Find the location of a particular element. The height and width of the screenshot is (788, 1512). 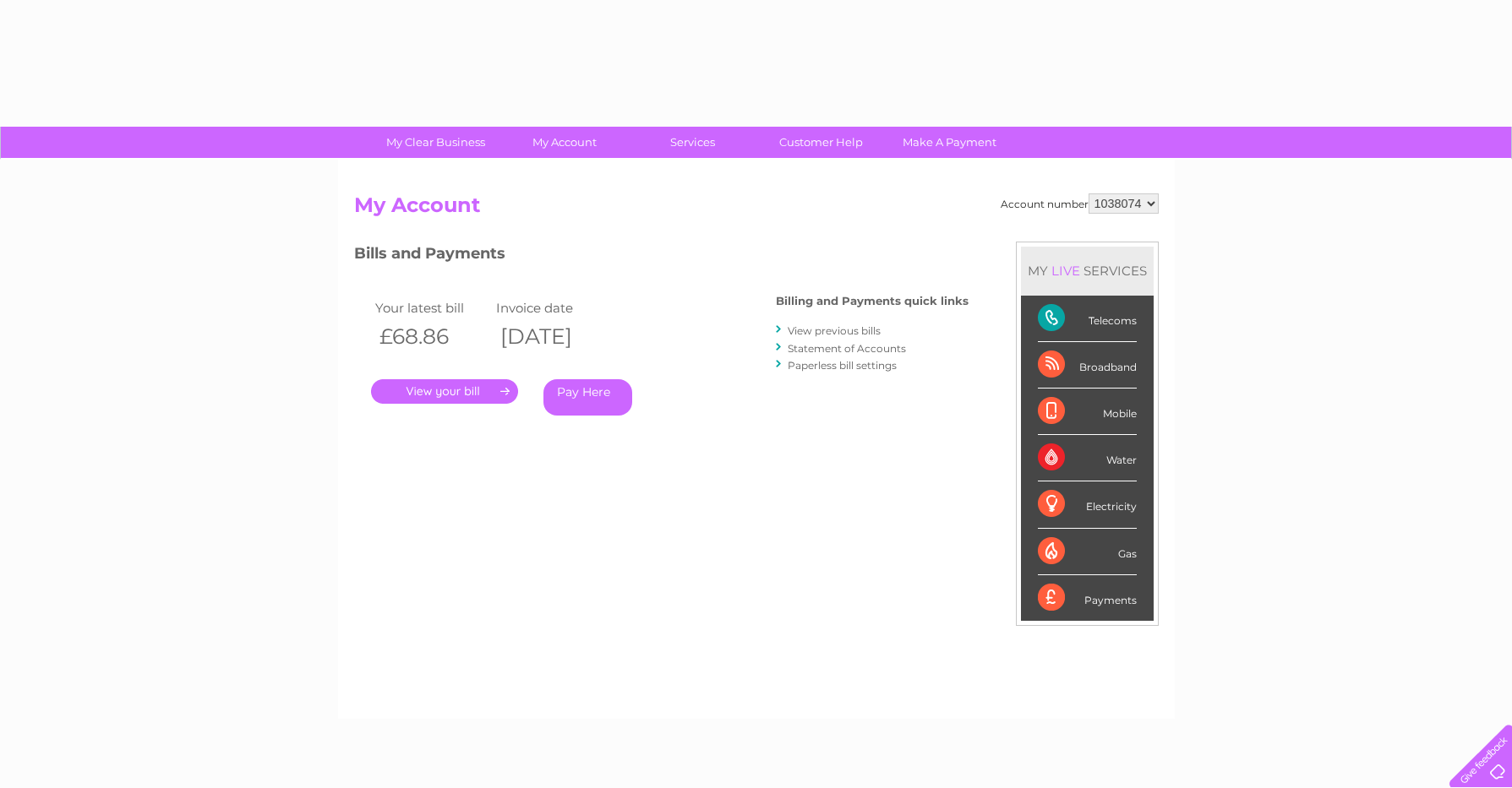

div: LIVE is located at coordinates (1066, 270).